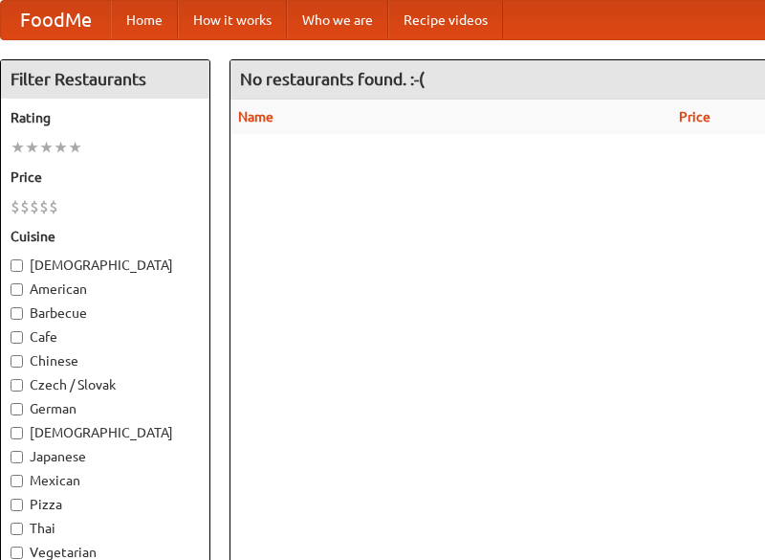 The image size is (765, 560). What do you see at coordinates (144, 20) in the screenshot?
I see `a: Home` at bounding box center [144, 20].